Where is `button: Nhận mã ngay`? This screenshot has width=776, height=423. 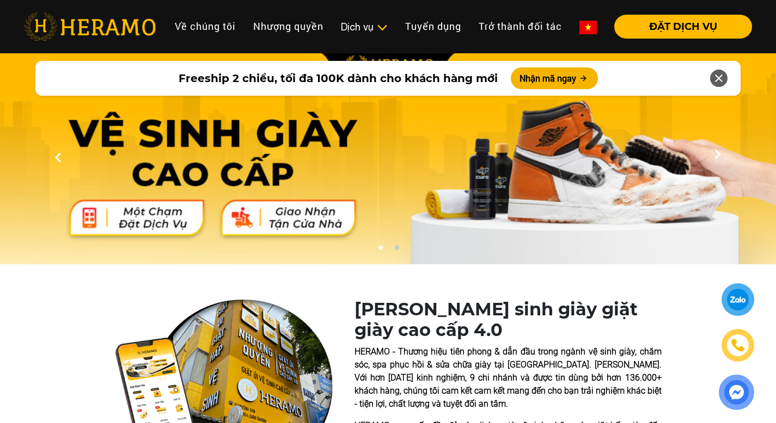 button: Nhận mã ngay is located at coordinates (554, 78).